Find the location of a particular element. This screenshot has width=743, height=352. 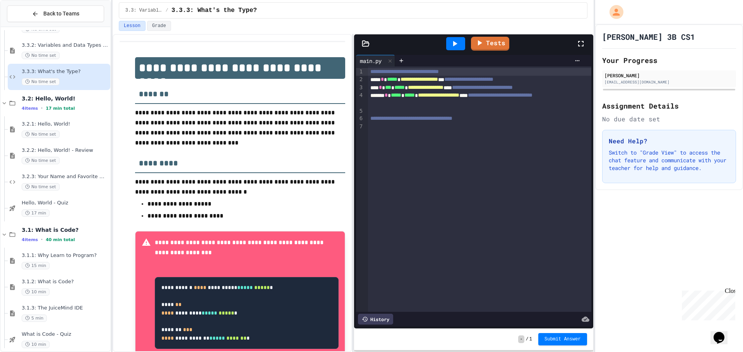

span: What is Code - Quiz is located at coordinates (65, 335).